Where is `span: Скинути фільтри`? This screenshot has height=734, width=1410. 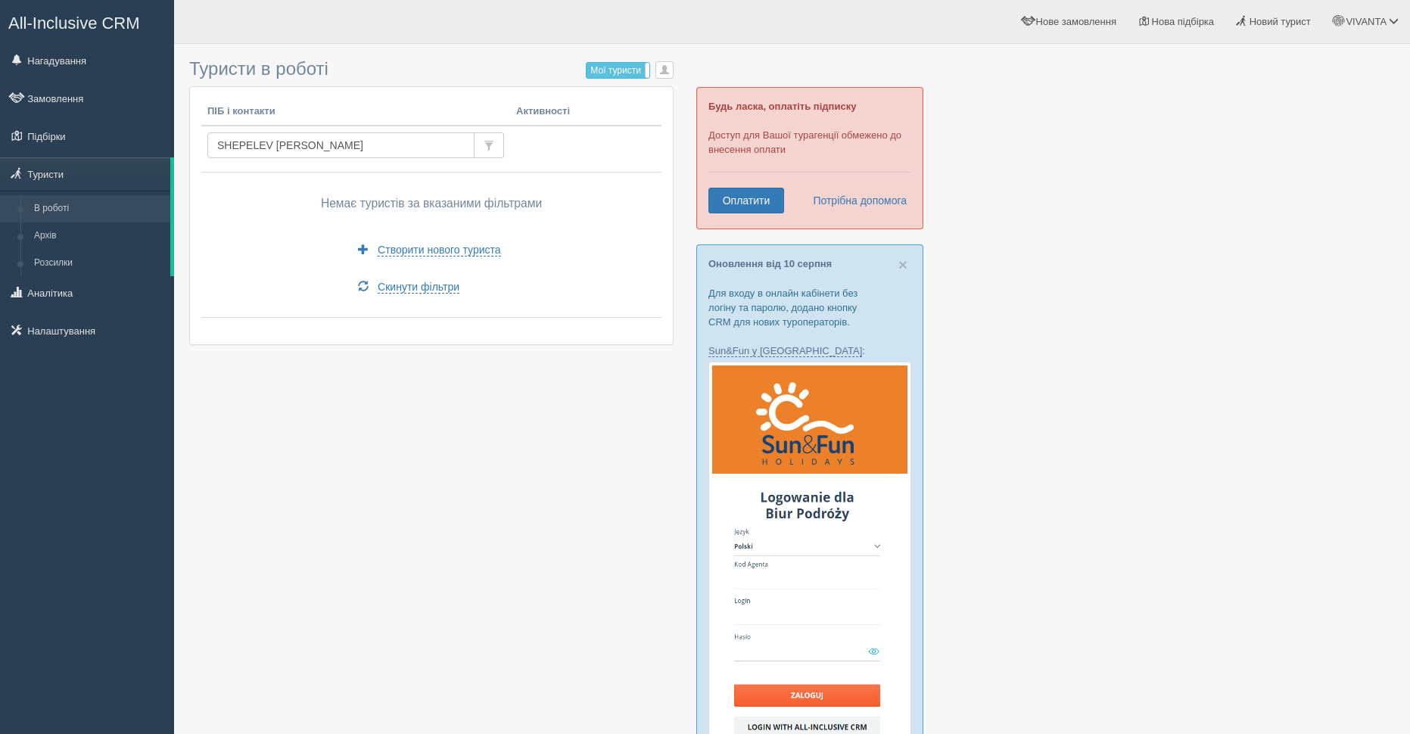
span: Скинути фільтри is located at coordinates (419, 287).